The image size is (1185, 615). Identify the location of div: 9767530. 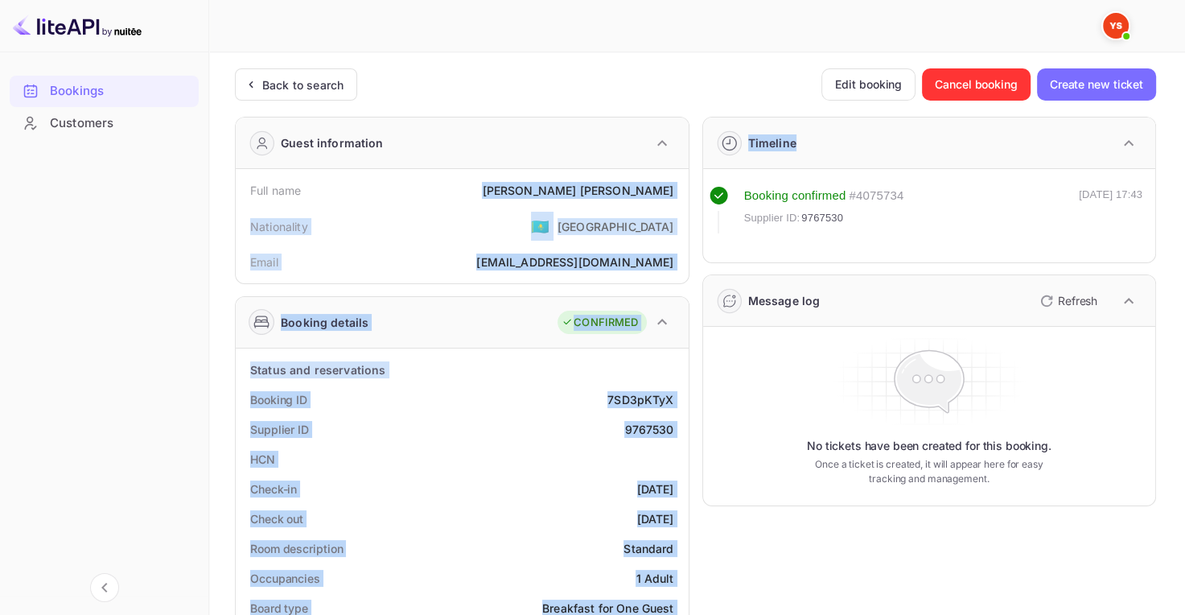
(648, 429).